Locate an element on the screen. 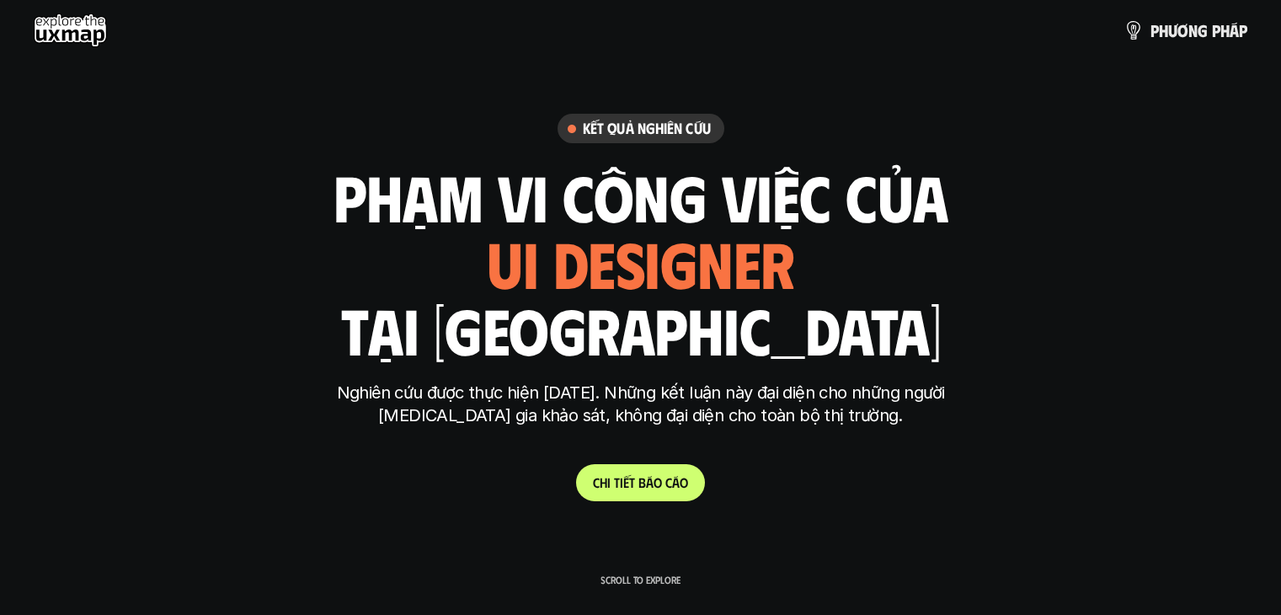 The image size is (1281, 615). span: ơ is located at coordinates (1182, 30).